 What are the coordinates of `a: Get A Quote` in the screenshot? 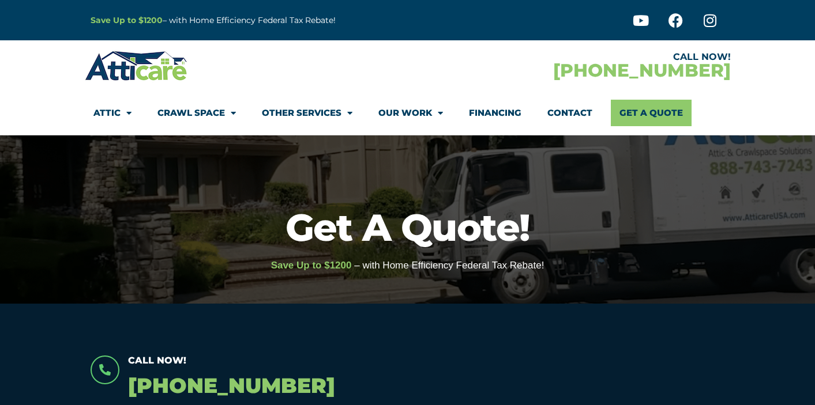 It's located at (651, 113).